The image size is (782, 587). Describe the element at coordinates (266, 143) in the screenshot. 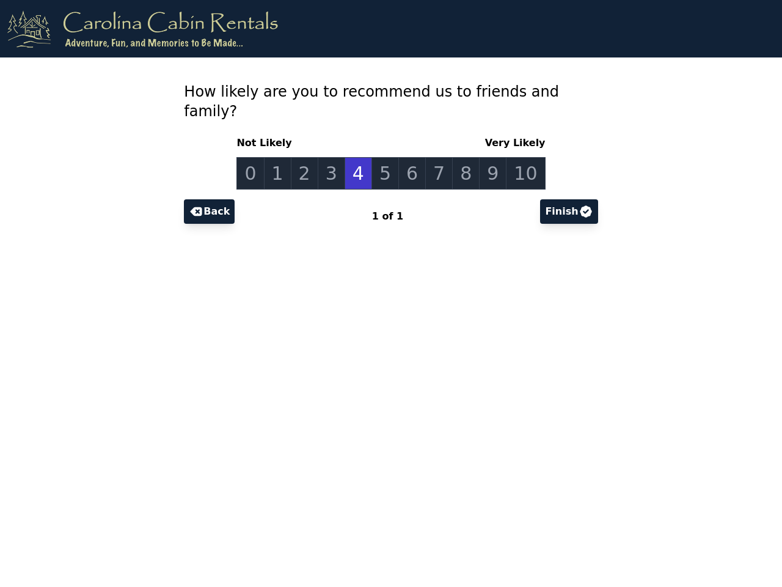

I see `span: Not Likely` at that location.